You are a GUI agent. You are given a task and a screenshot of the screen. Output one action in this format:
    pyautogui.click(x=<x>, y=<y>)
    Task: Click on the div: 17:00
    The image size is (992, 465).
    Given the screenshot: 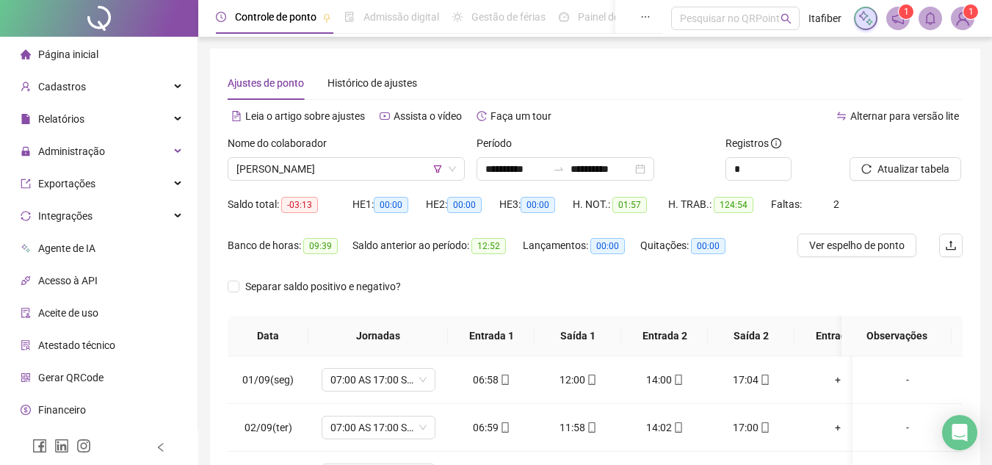 What is the action you would take?
    pyautogui.click(x=751, y=427)
    